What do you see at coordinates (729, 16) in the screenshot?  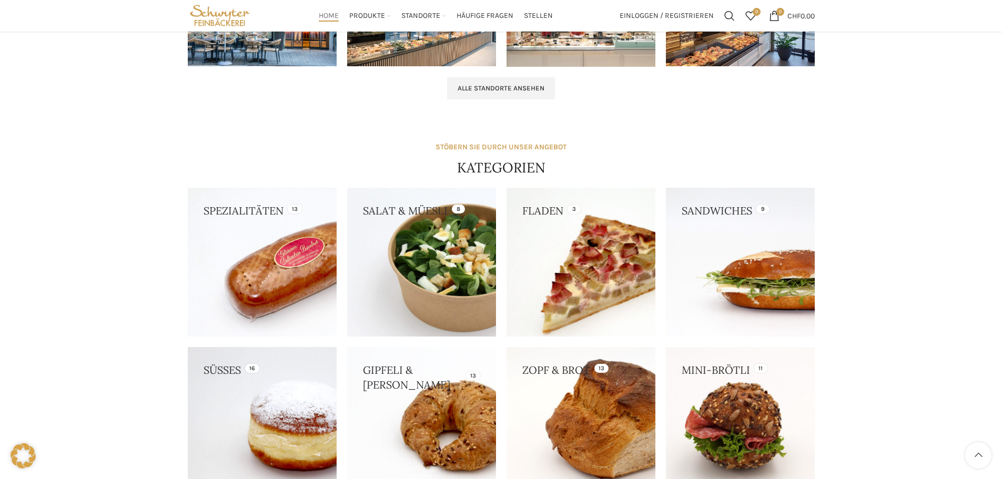 I see `div: Suchen` at bounding box center [729, 16].